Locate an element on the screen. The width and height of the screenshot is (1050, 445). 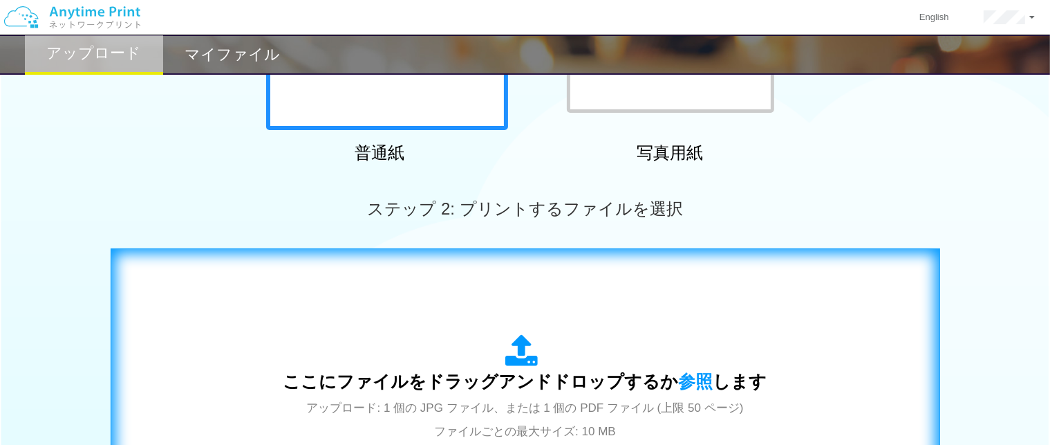
h2: 写真用紙 is located at coordinates (671, 153).